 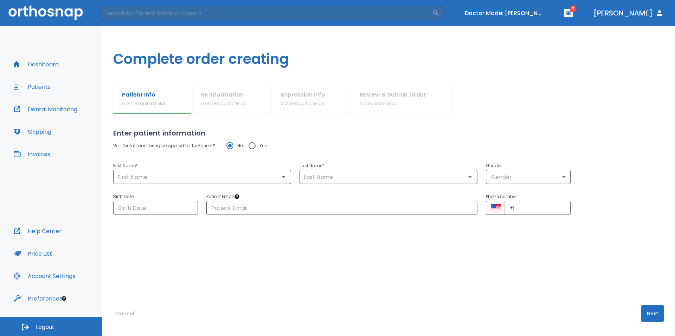 What do you see at coordinates (36, 64) in the screenshot?
I see `a: Dashboard` at bounding box center [36, 64].